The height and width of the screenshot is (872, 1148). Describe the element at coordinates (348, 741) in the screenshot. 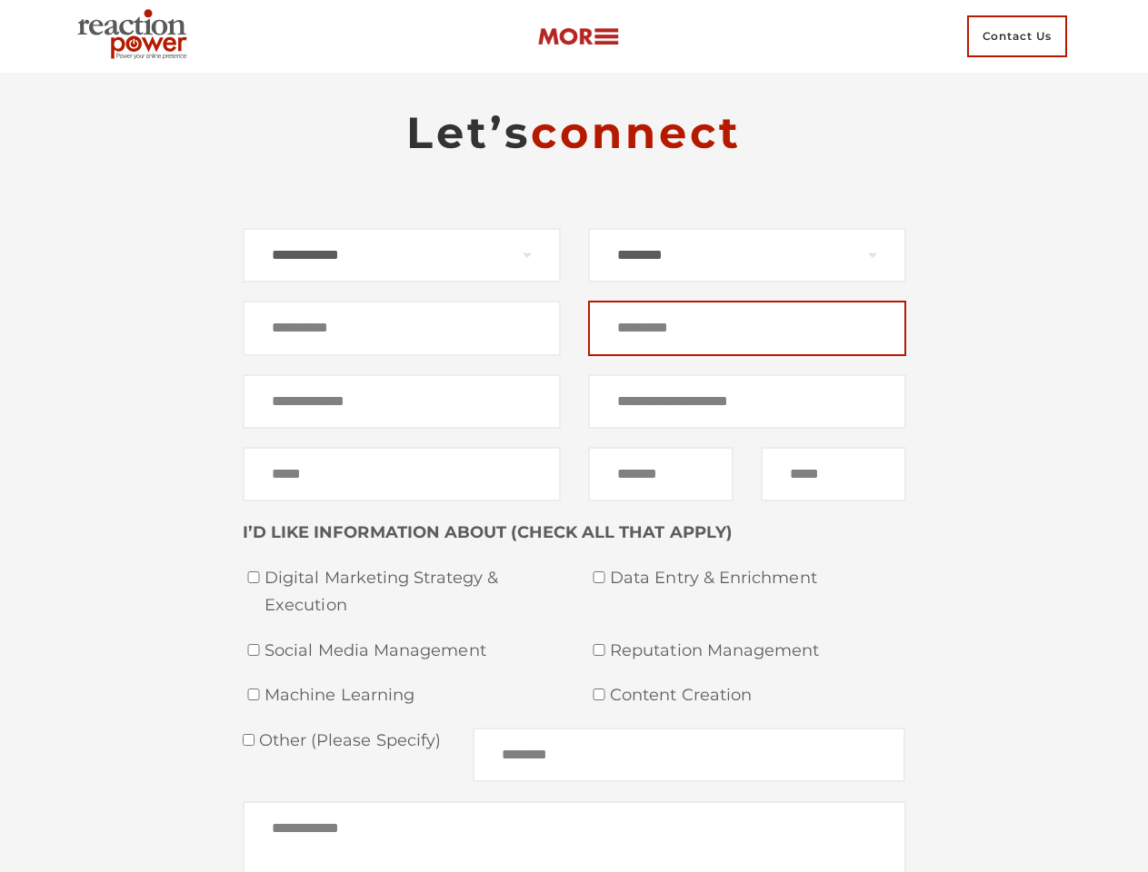

I see `span: Other (please specify)` at that location.